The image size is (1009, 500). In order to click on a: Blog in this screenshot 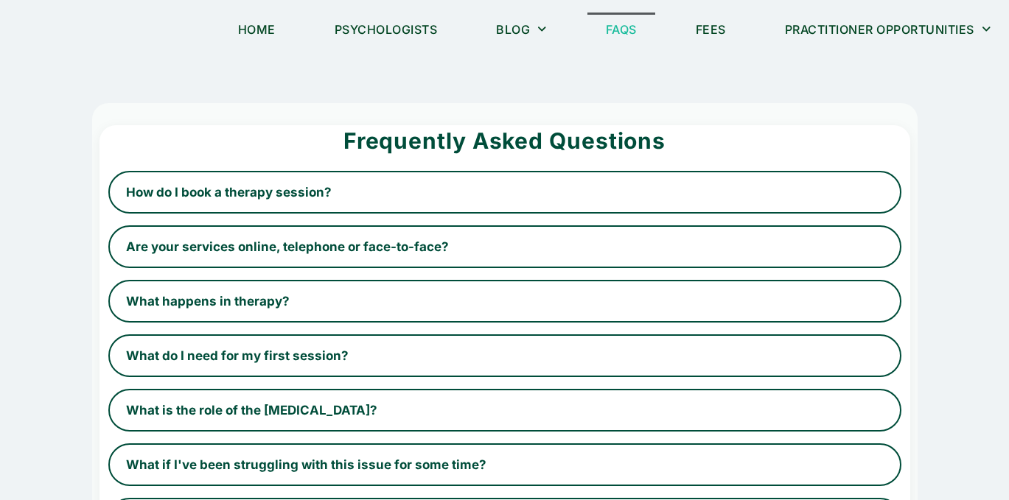, I will do `click(521, 29)`.